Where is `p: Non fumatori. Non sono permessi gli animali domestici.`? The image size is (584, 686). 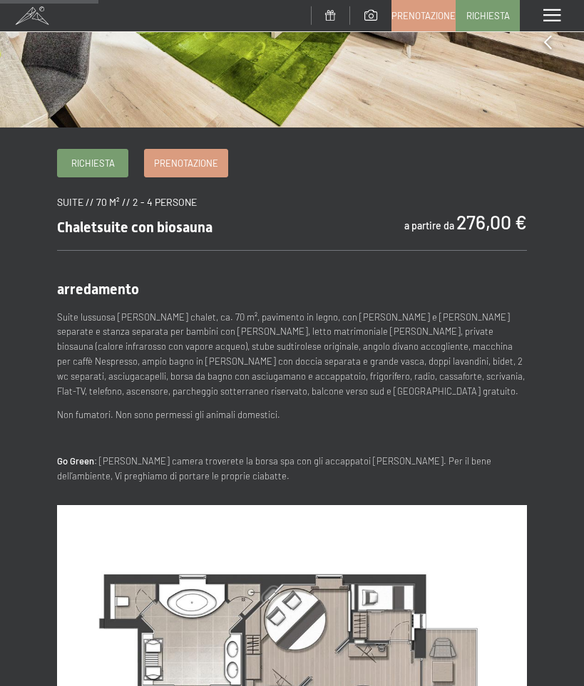
p: Non fumatori. Non sono permessi gli animali domestici. is located at coordinates (291, 415).